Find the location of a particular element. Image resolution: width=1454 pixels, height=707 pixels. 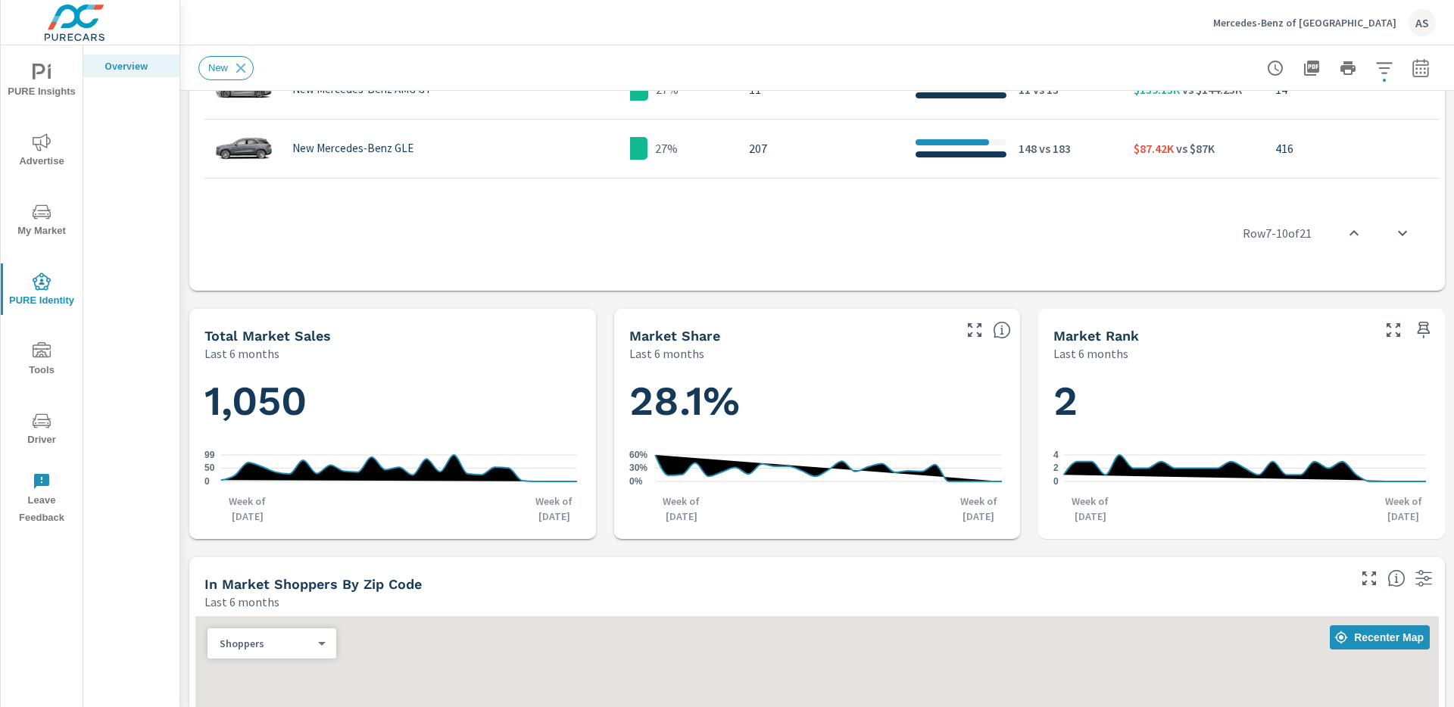

span: Tools is located at coordinates (42, 360).